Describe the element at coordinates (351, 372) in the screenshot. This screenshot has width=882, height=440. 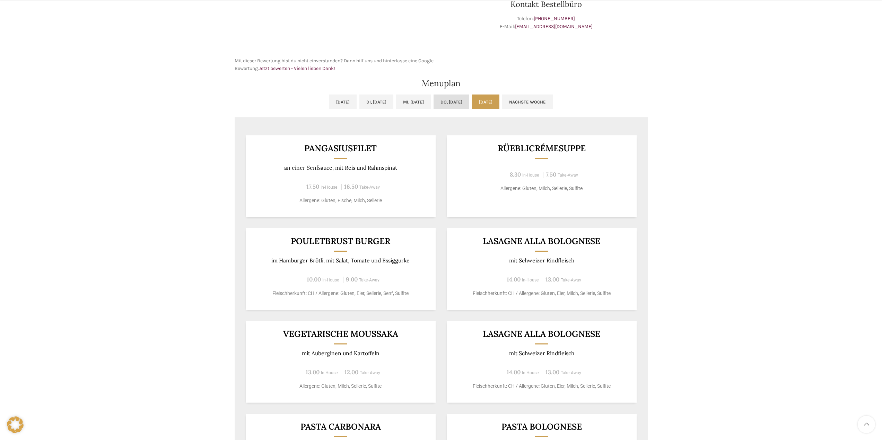
I see `span: 12.00` at that location.